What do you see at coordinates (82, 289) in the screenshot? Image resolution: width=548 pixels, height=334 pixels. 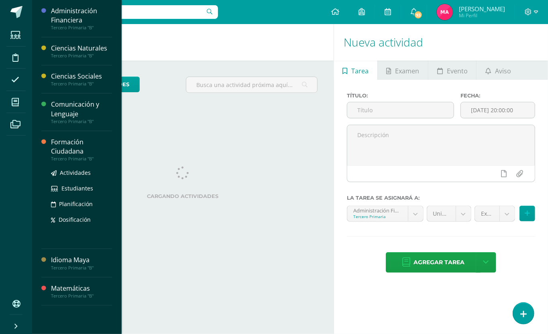 I see `div: Matemáticas` at bounding box center [82, 289].